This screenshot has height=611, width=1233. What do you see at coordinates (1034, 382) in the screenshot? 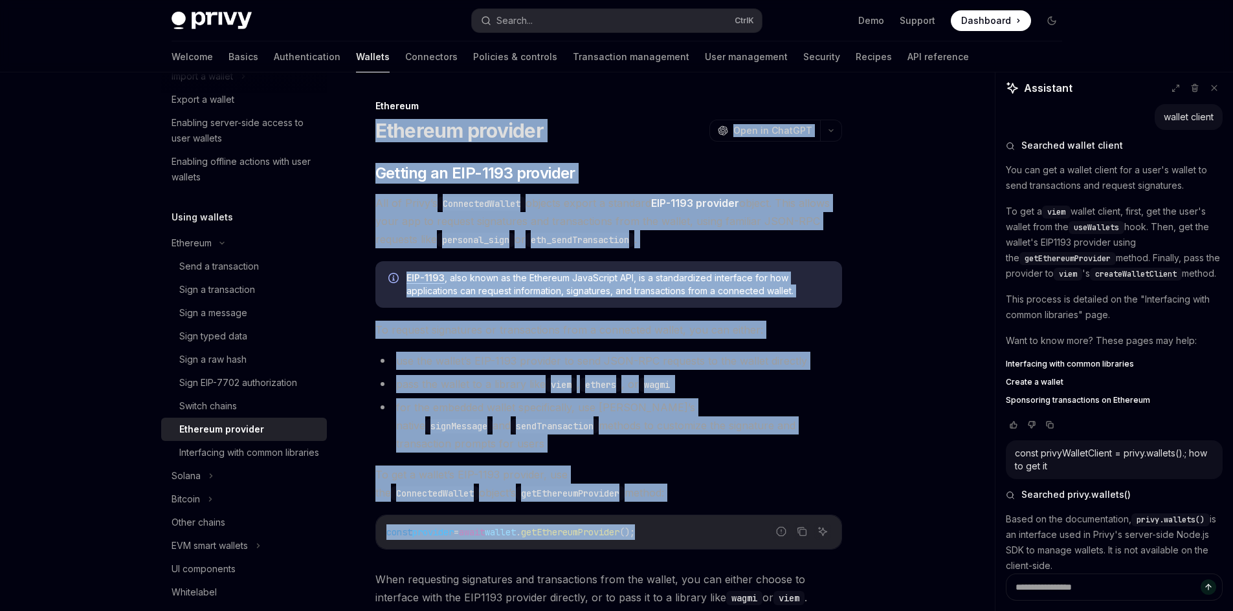
I see `span: Create a wallet` at bounding box center [1034, 382].